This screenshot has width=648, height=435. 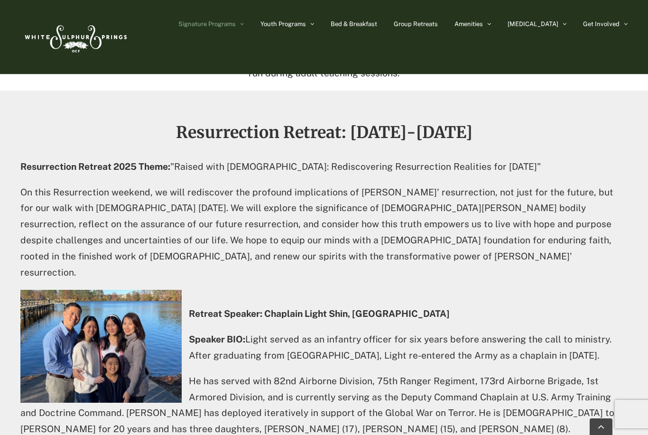 What do you see at coordinates (217, 339) in the screenshot?
I see `strong: Speaker BIO:` at bounding box center [217, 339].